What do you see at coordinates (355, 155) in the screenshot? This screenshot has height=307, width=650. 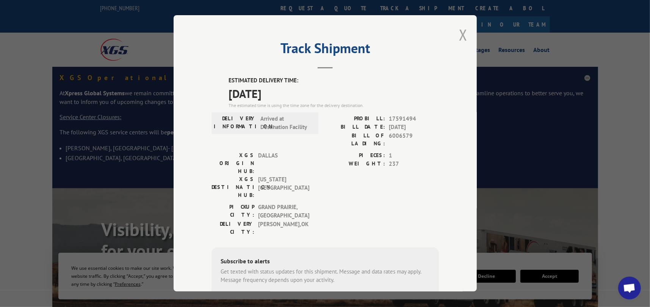 I see `label: PIECES:` at bounding box center [355, 155].